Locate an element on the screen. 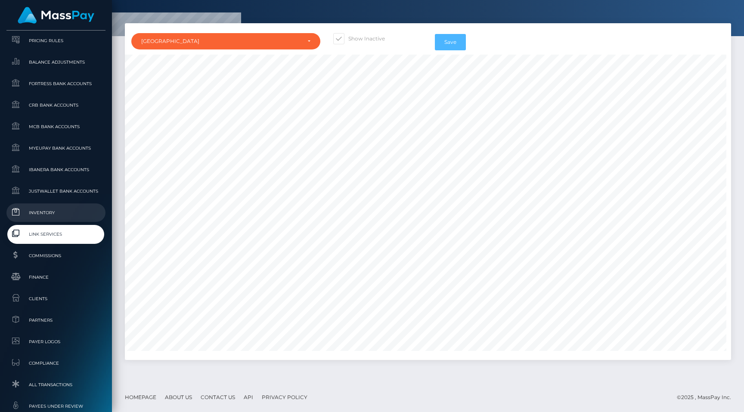  button: Save is located at coordinates (450, 42).